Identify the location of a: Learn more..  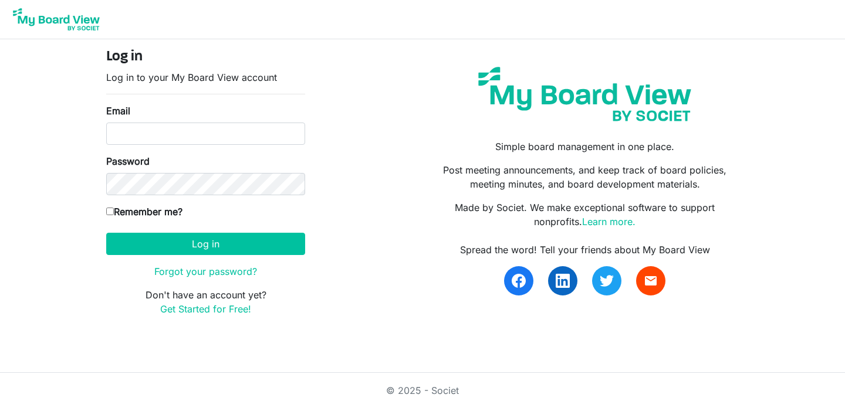
(608, 222).